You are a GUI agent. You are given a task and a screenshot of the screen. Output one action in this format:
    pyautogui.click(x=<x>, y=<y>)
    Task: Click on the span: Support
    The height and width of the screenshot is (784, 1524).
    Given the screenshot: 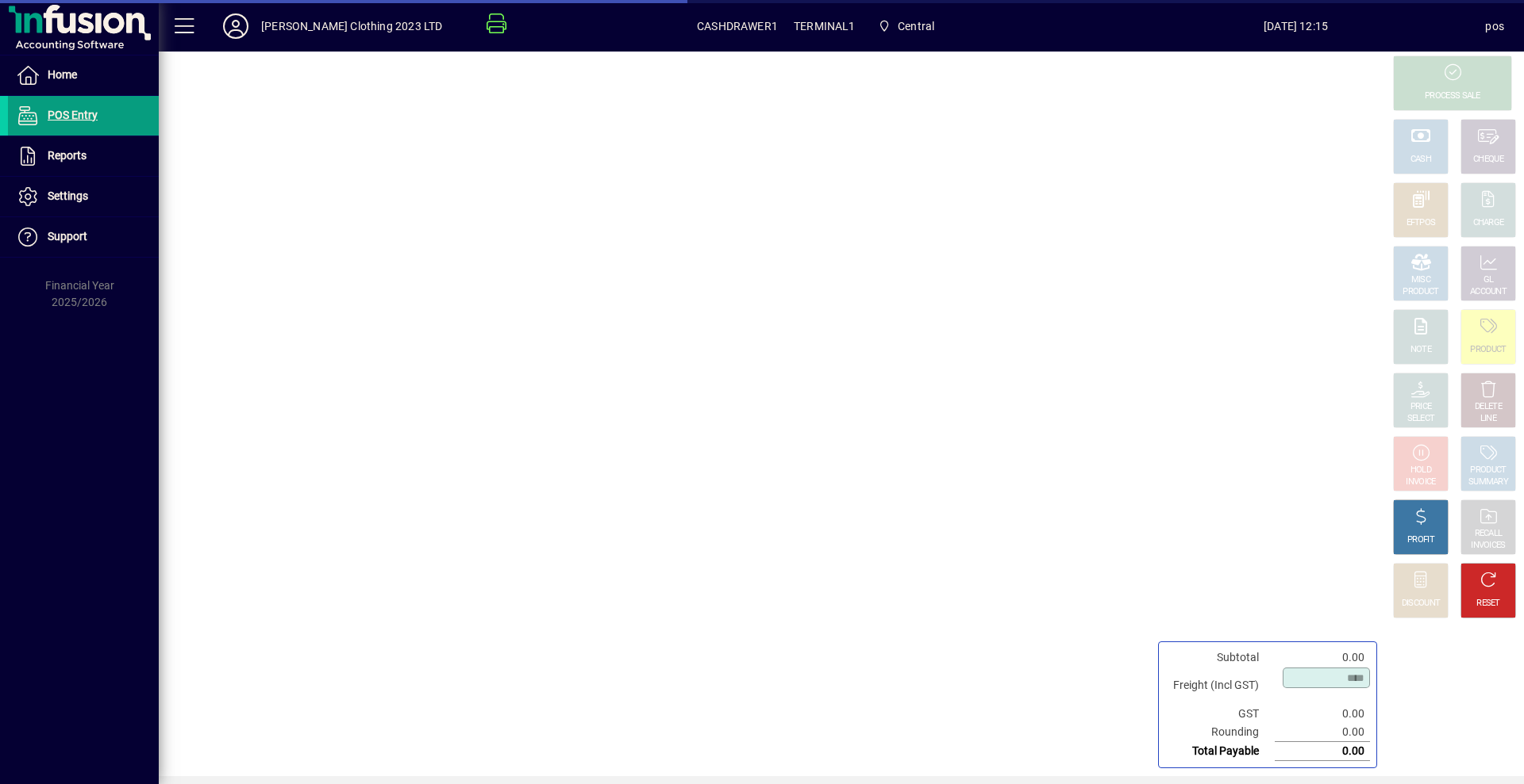 What is the action you would take?
    pyautogui.click(x=67, y=237)
    